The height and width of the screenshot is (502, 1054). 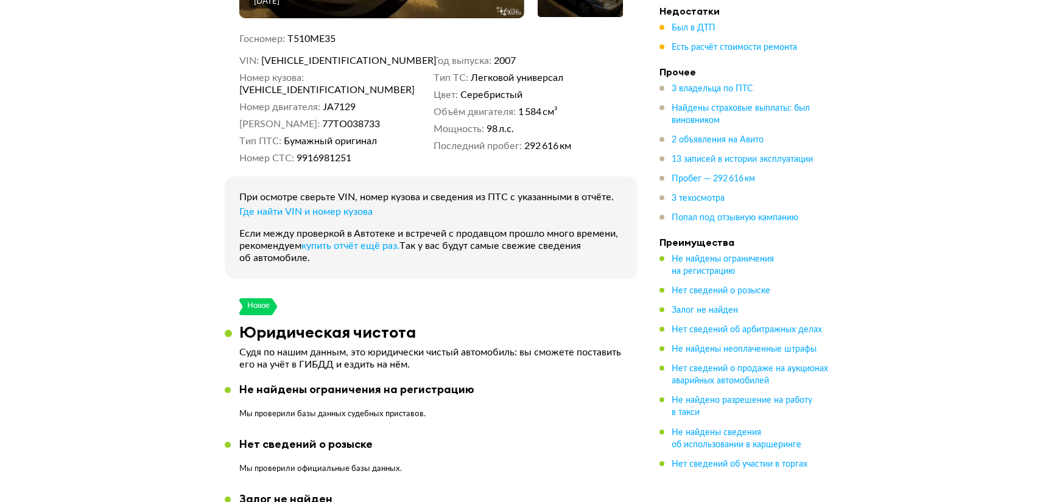 What do you see at coordinates (306, 212) in the screenshot?
I see `span: Где найти VIN и номер кузова` at bounding box center [306, 212].